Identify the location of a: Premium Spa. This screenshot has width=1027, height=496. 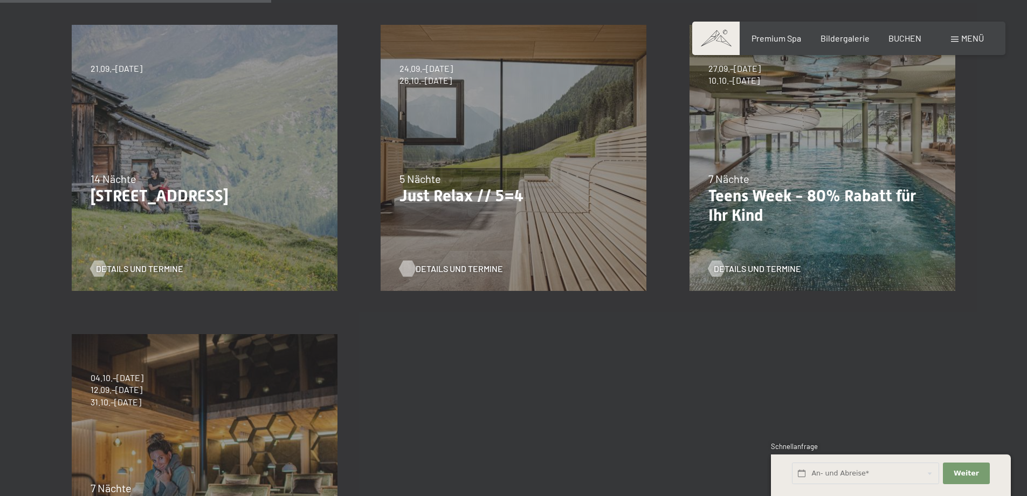
(777, 38).